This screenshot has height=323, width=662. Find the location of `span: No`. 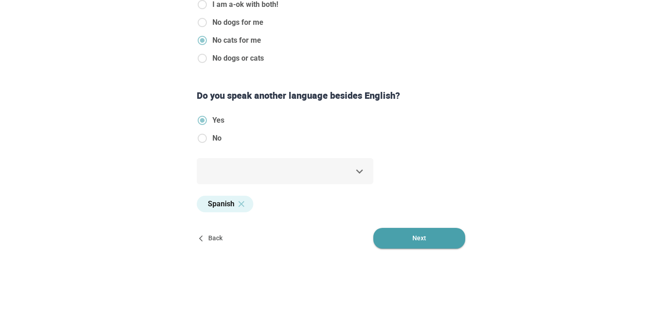

span: No is located at coordinates (217, 138).